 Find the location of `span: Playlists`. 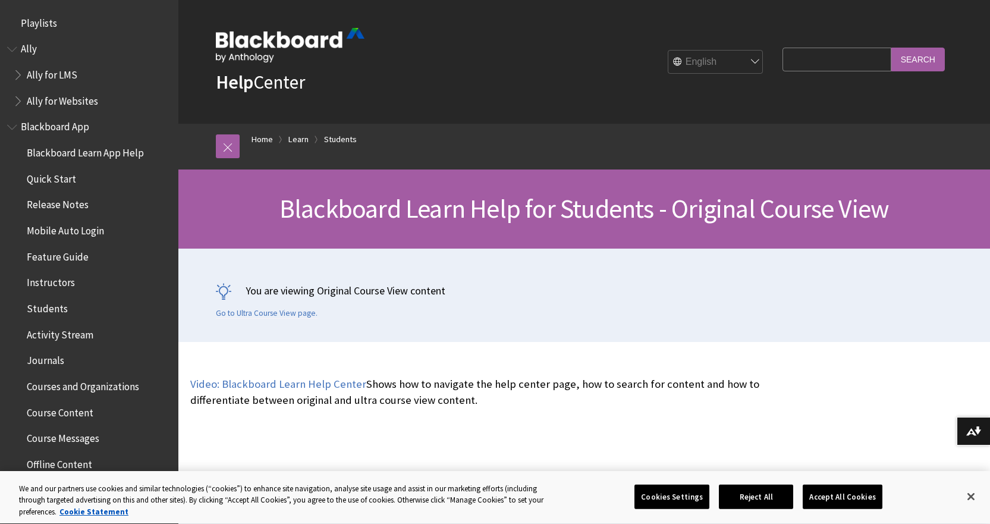

span: Playlists is located at coordinates (39, 21).